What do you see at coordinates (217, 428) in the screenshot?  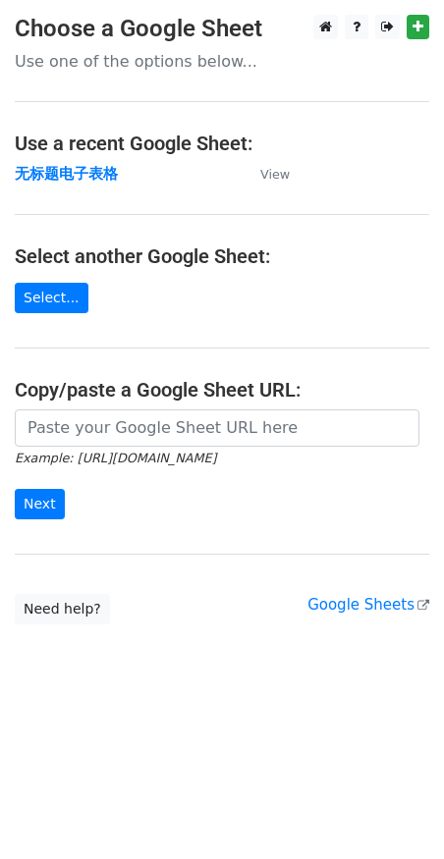 I see `input: Paste your Google Sheet URL here` at bounding box center [217, 428].